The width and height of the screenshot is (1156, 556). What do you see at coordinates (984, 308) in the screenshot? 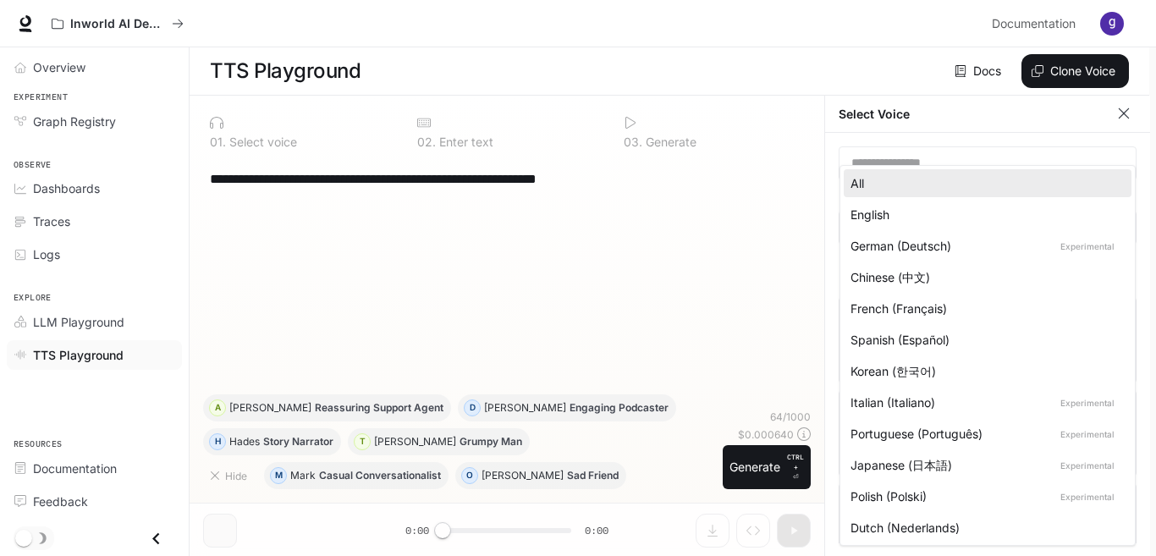
I see `div: French (Français)` at bounding box center [984, 308].